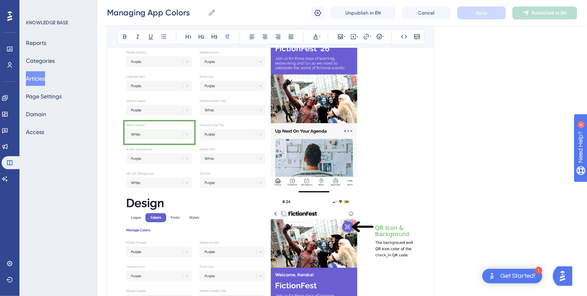 The image size is (587, 296). I want to click on button: Page Settings, so click(44, 96).